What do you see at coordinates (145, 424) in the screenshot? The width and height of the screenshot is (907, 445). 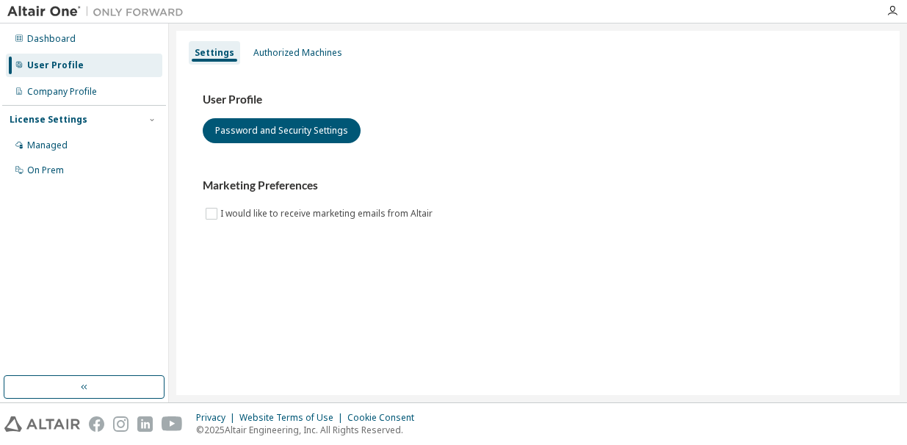 I see `img: linkedin.svg` at bounding box center [145, 424].